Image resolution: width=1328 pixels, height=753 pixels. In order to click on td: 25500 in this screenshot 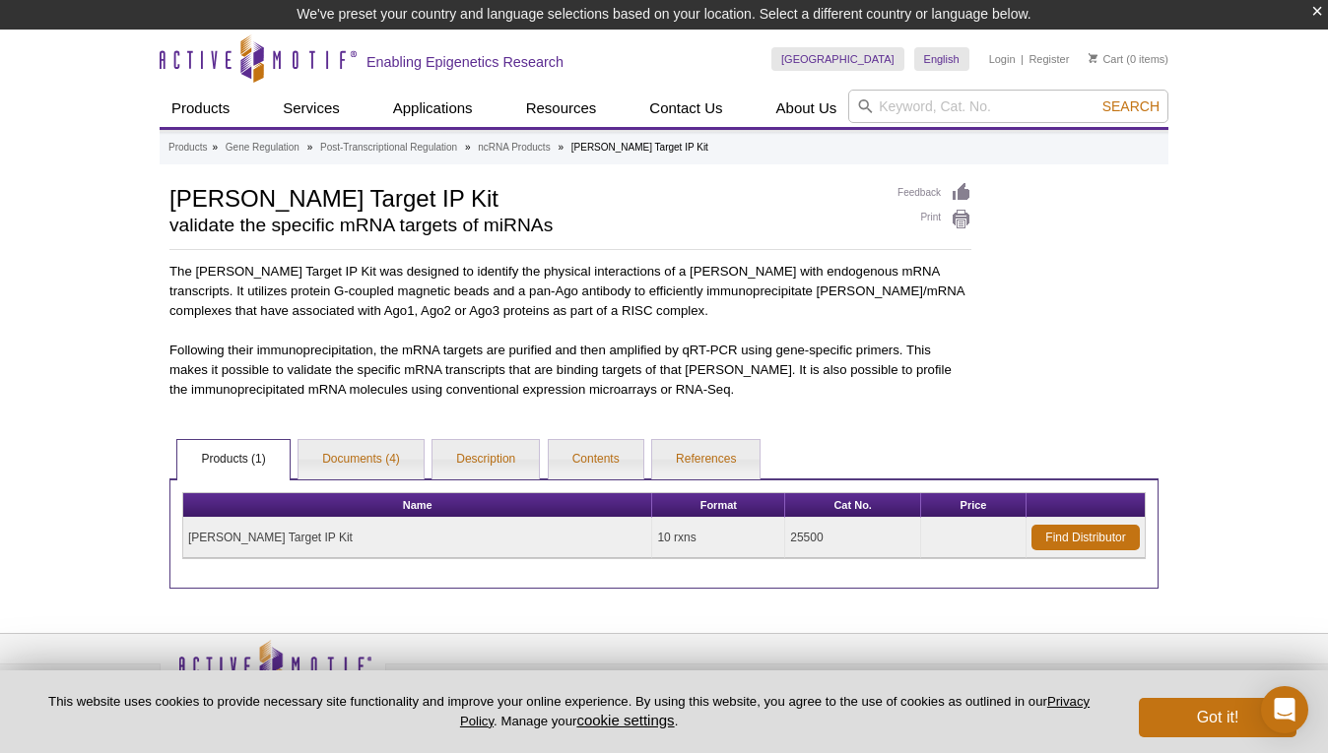, I will do `click(853, 538)`.